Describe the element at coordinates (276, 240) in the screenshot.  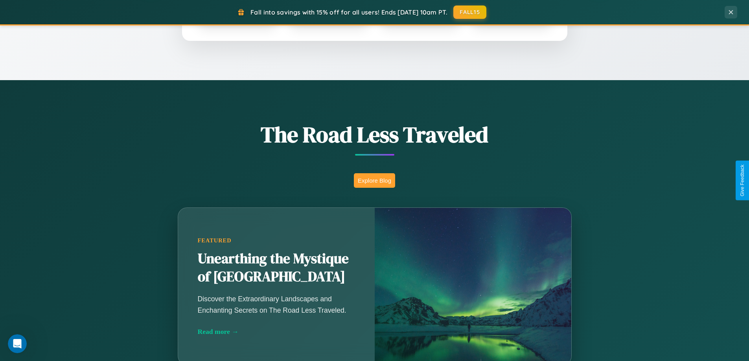
I see `div: Featured` at that location.